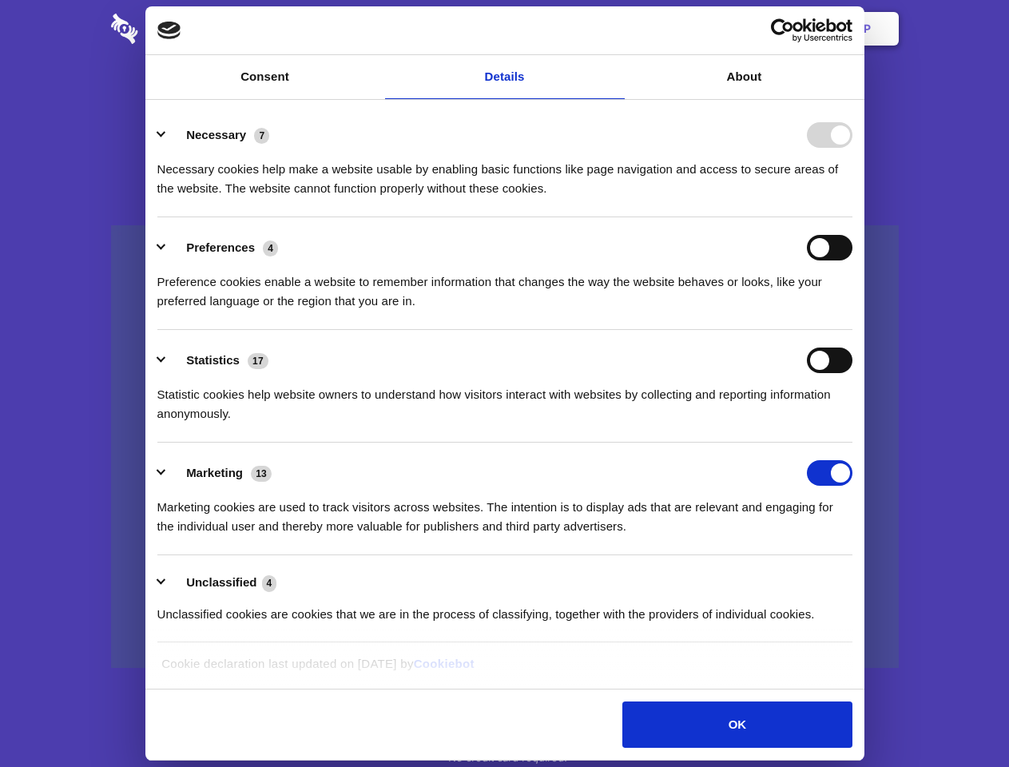 The image size is (1009, 767). Describe the element at coordinates (745, 77) in the screenshot. I see `a: About` at that location.